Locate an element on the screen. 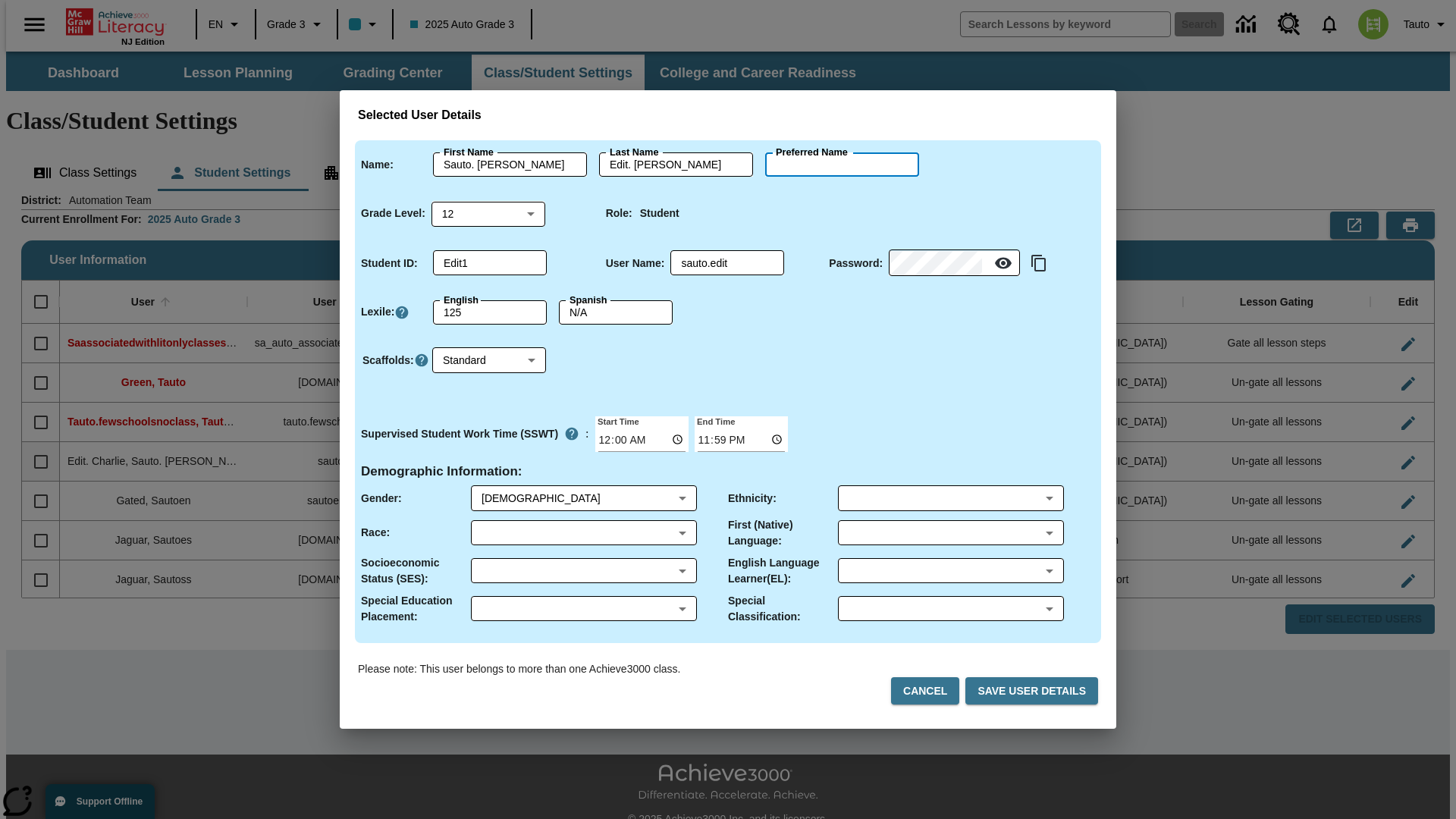 Image resolution: width=1456 pixels, height=819 pixels. p: Password : is located at coordinates (855, 263).